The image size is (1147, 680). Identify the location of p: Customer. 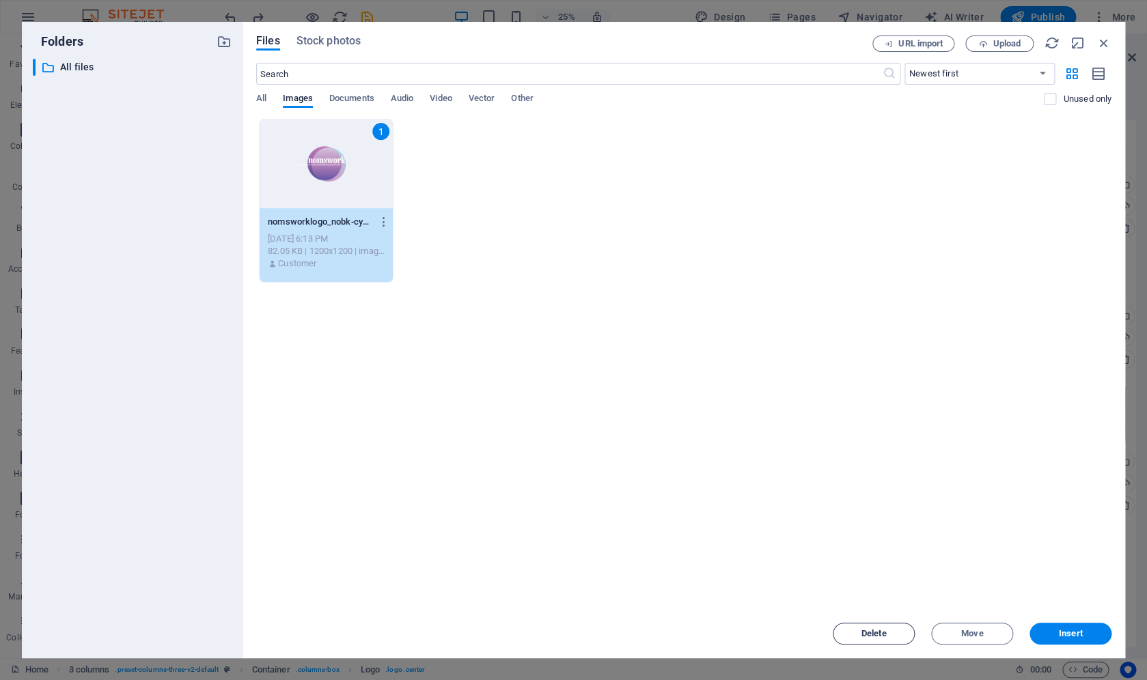
(297, 264).